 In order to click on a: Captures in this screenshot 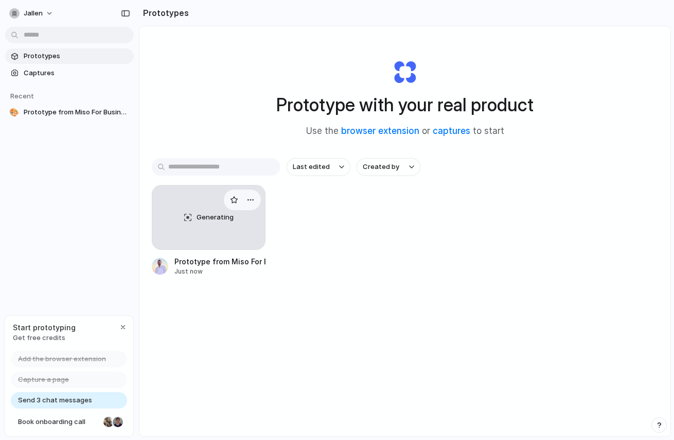, I will do `click(69, 73)`.